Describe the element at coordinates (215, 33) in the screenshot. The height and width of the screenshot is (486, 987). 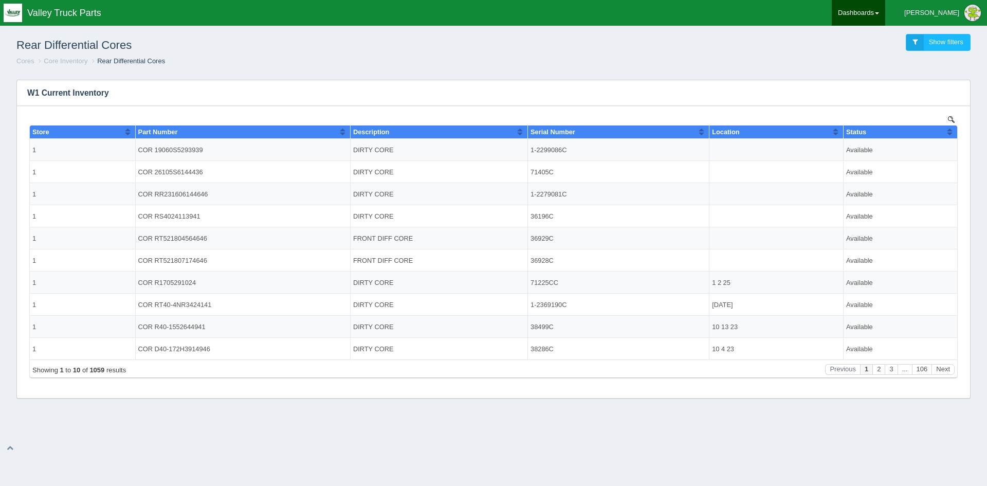
I see `td: COR 19060S5293939` at that location.